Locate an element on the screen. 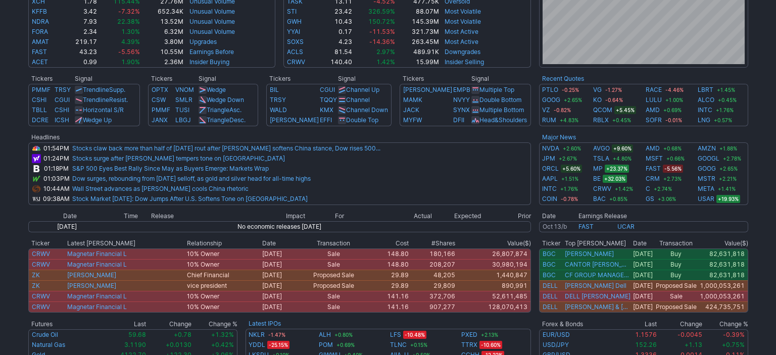 The image size is (776, 355). a: Insider Selling is located at coordinates (464, 62).